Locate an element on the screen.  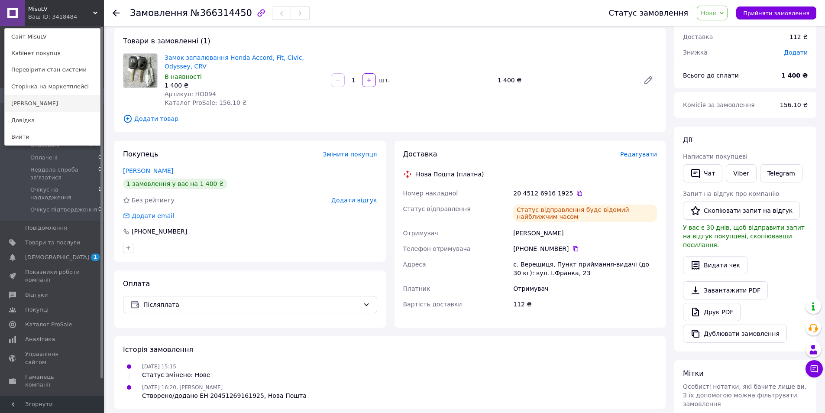
span: Невдала спроба зв'язатися is located at coordinates (64, 174).